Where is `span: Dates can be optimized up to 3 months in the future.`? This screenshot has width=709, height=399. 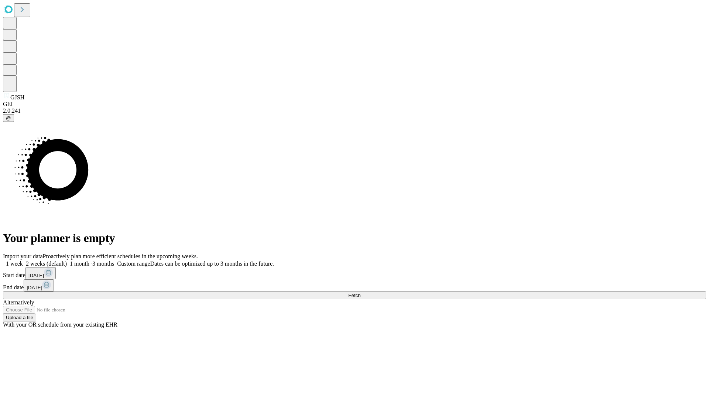
span: Dates can be optimized up to 3 months in the future. is located at coordinates (212, 263).